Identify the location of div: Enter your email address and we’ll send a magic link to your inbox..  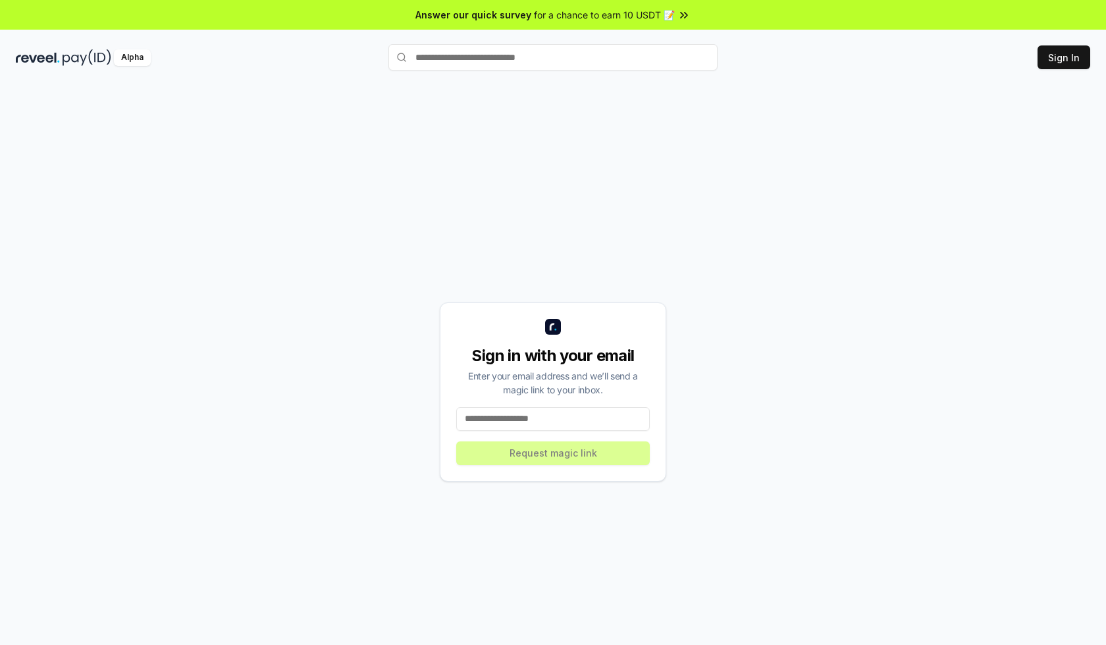
(553, 383).